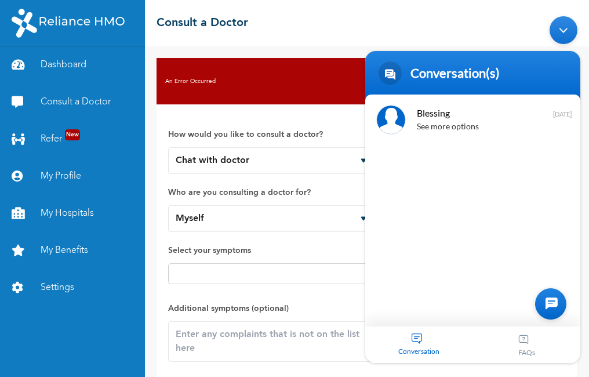 The height and width of the screenshot is (377, 589). Describe the element at coordinates (272, 250) in the screenshot. I see `label: Select your symptoms` at that location.